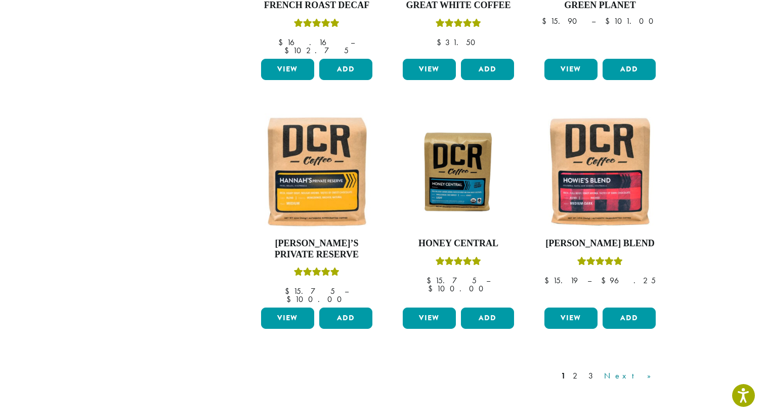  I want to click on bdi: 31.50, so click(459, 42).